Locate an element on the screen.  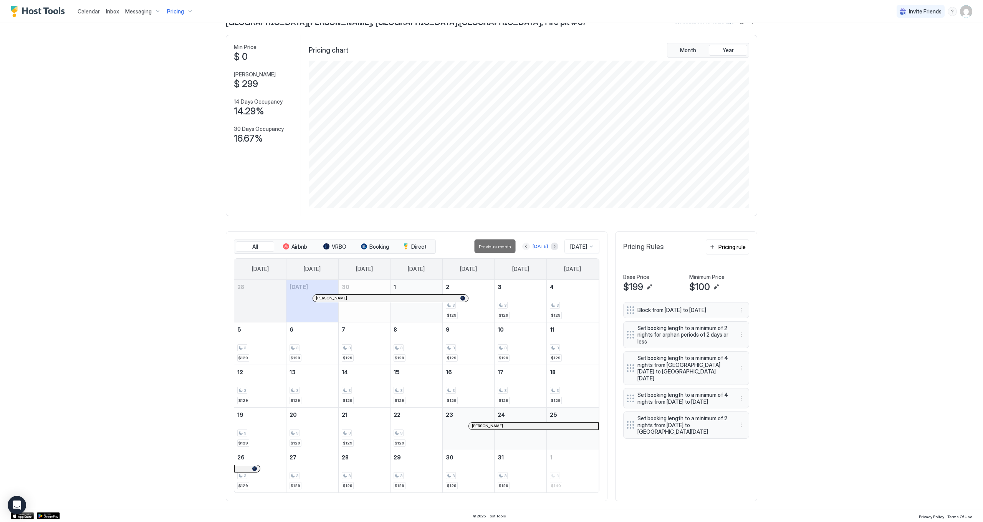
a: October 22, 2025 is located at coordinates (416, 415).